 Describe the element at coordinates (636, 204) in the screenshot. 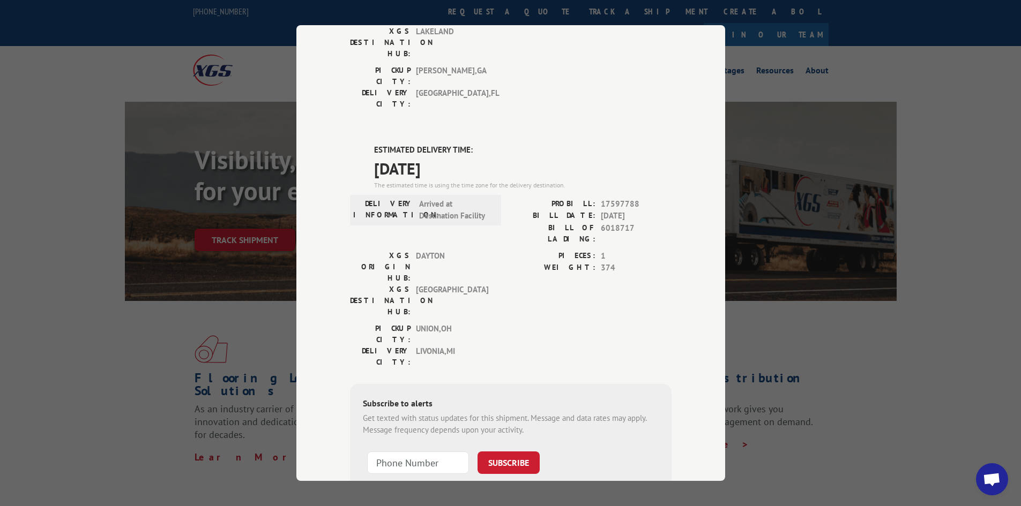

I see `span: 17597788` at that location.